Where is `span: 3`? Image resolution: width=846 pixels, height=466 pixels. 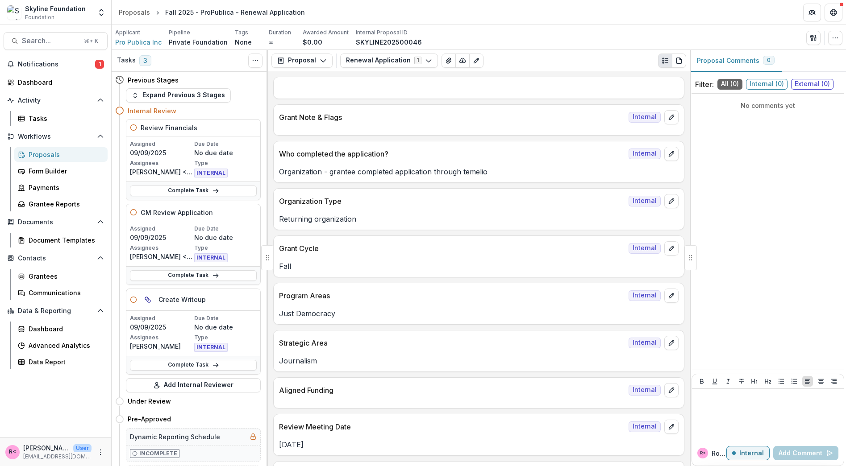 span: 3 is located at coordinates (145, 61).